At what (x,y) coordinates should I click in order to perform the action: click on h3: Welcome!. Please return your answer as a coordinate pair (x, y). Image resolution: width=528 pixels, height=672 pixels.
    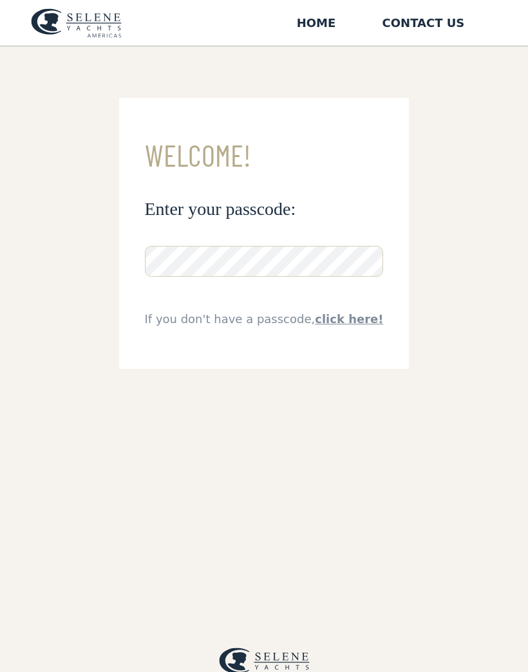
    Looking at the image, I should click on (264, 155).